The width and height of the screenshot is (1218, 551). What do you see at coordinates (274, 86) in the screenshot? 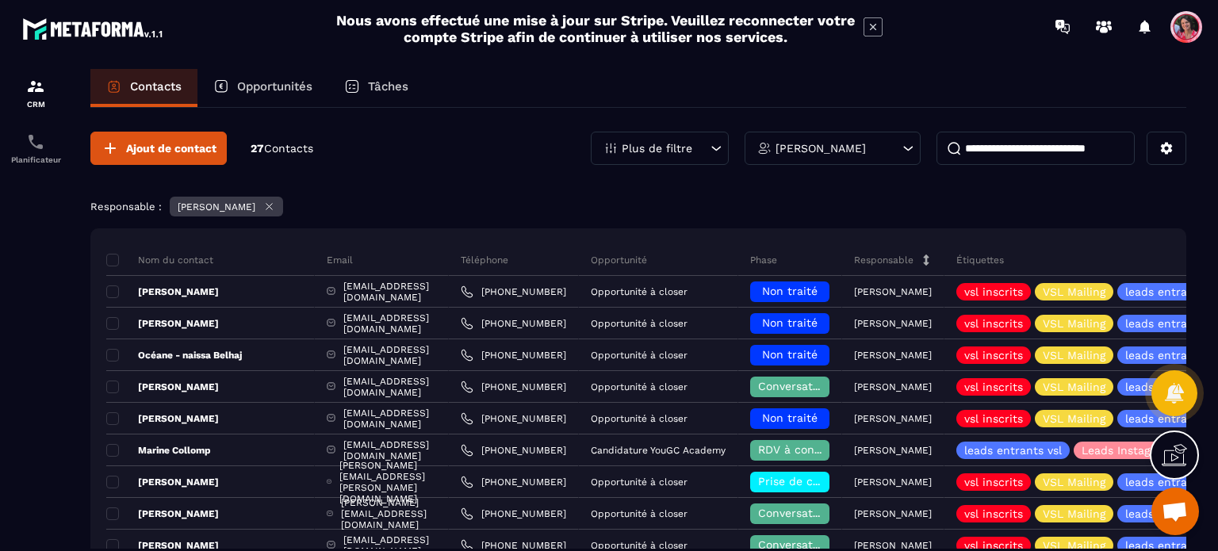
I see `p: Opportunités` at bounding box center [274, 86].